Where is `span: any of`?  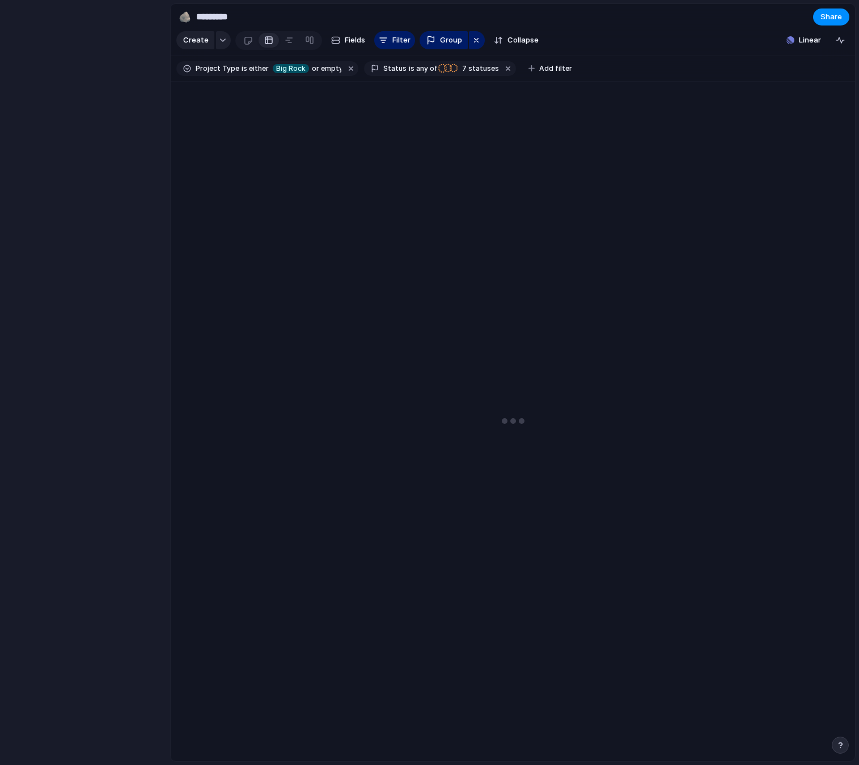 span: any of is located at coordinates (425, 69).